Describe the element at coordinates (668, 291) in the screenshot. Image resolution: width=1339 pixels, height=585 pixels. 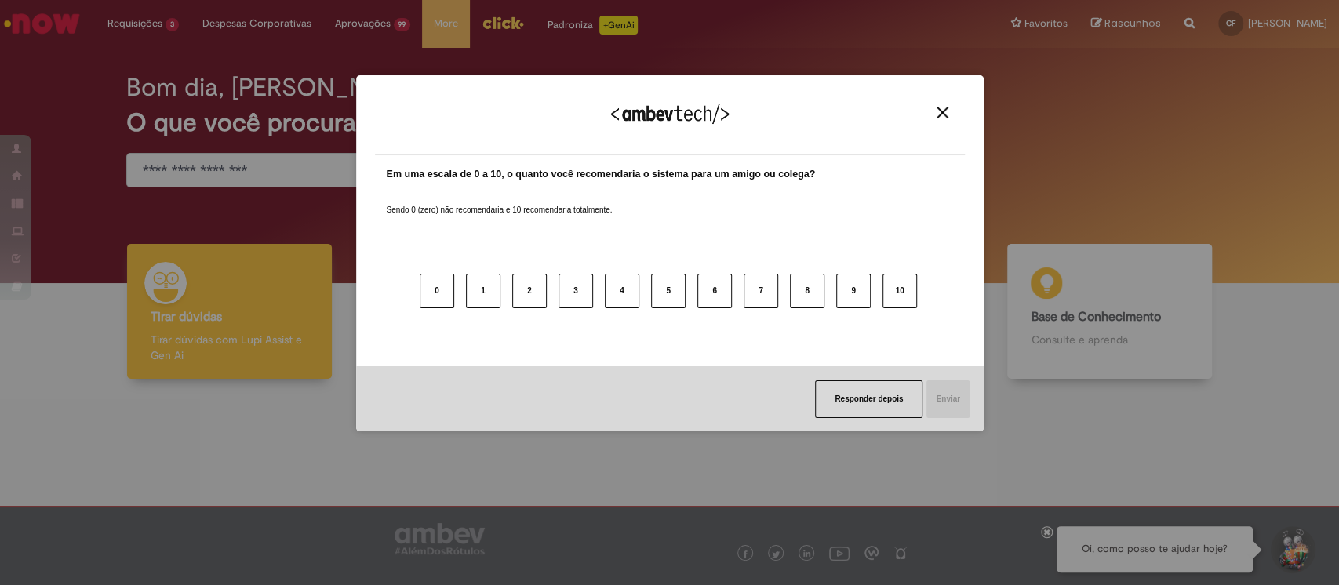
I see `button: 5` at that location.